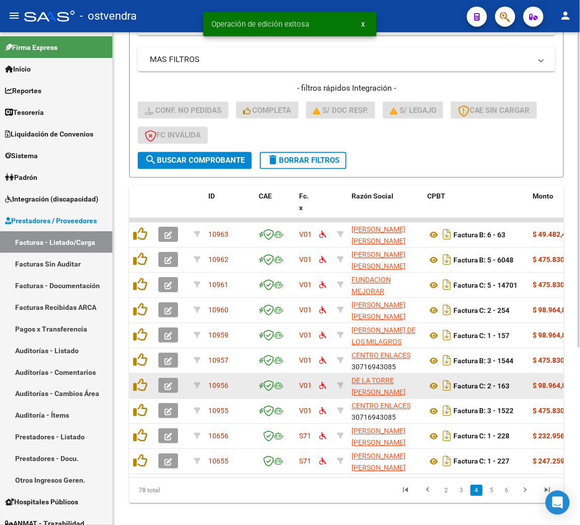  Describe the element at coordinates (436, 197) in the screenshot. I see `span: CPBT` at that location.